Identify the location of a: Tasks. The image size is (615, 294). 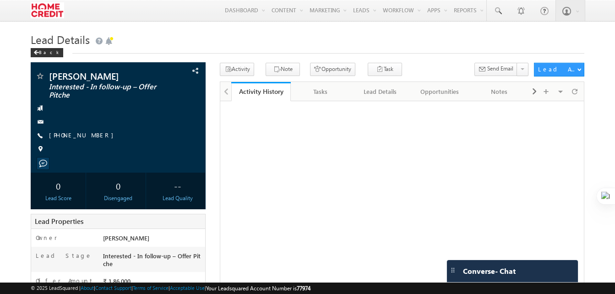
(321, 92).